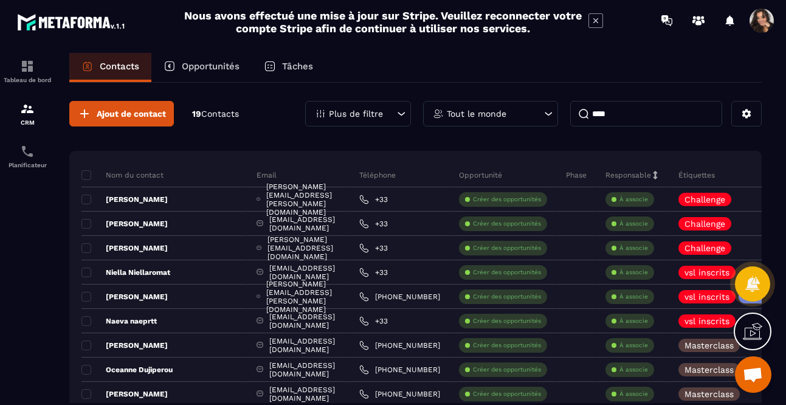 The height and width of the screenshot is (405, 786). What do you see at coordinates (27, 156) in the screenshot?
I see `a: schedulerschedulerPlanificateur` at bounding box center [27, 156].